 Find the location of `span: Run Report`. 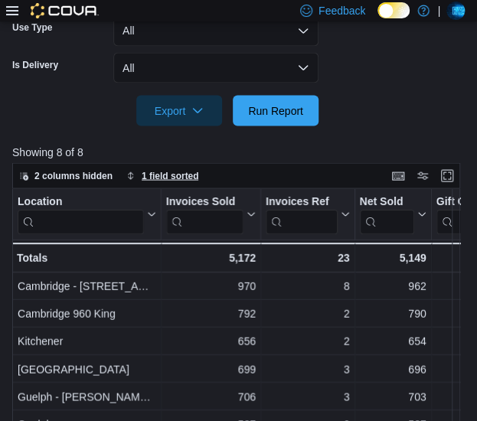

span: Run Report is located at coordinates (276, 110).